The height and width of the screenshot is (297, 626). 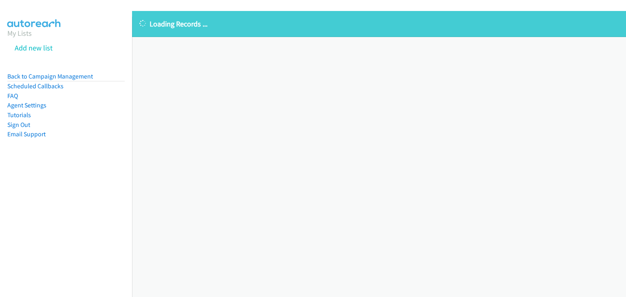 What do you see at coordinates (26, 134) in the screenshot?
I see `a: Email Support` at bounding box center [26, 134].